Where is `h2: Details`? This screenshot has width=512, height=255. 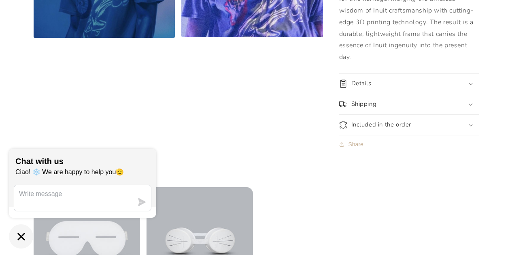 h2: Details is located at coordinates (361, 84).